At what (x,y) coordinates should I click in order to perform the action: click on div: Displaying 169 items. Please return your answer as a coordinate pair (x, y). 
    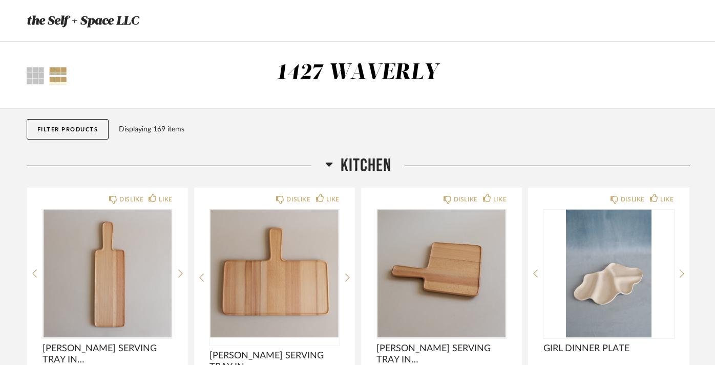
    Looking at the image, I should click on (401, 130).